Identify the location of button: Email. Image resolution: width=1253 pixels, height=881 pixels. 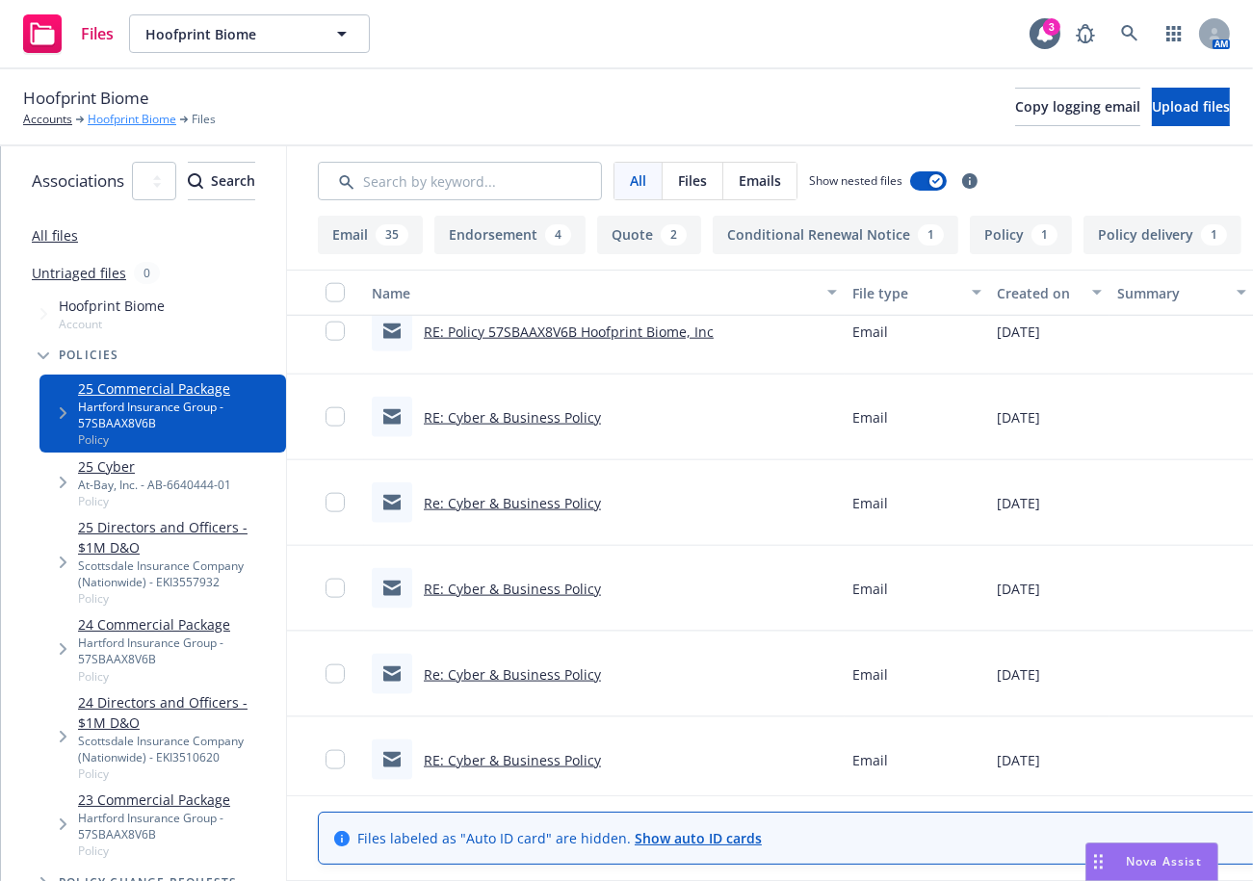
(370, 235).